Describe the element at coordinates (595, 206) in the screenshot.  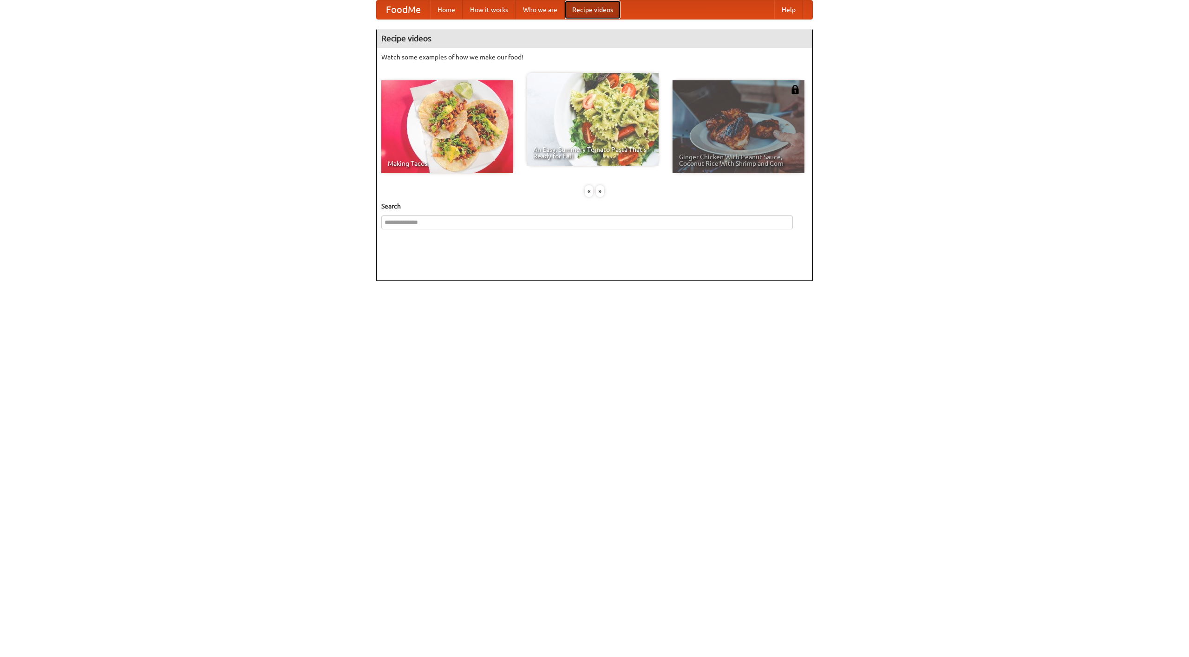
I see `h5: Search` at that location.